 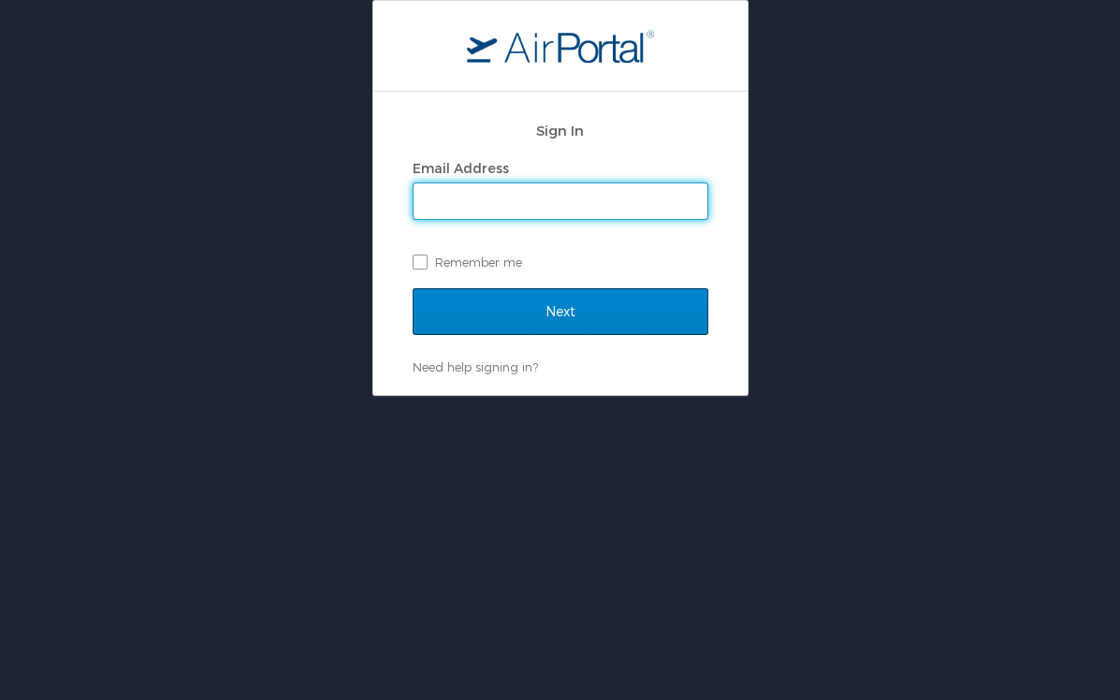 What do you see at coordinates (560, 262) in the screenshot?
I see `label: Remember me` at bounding box center [560, 262].